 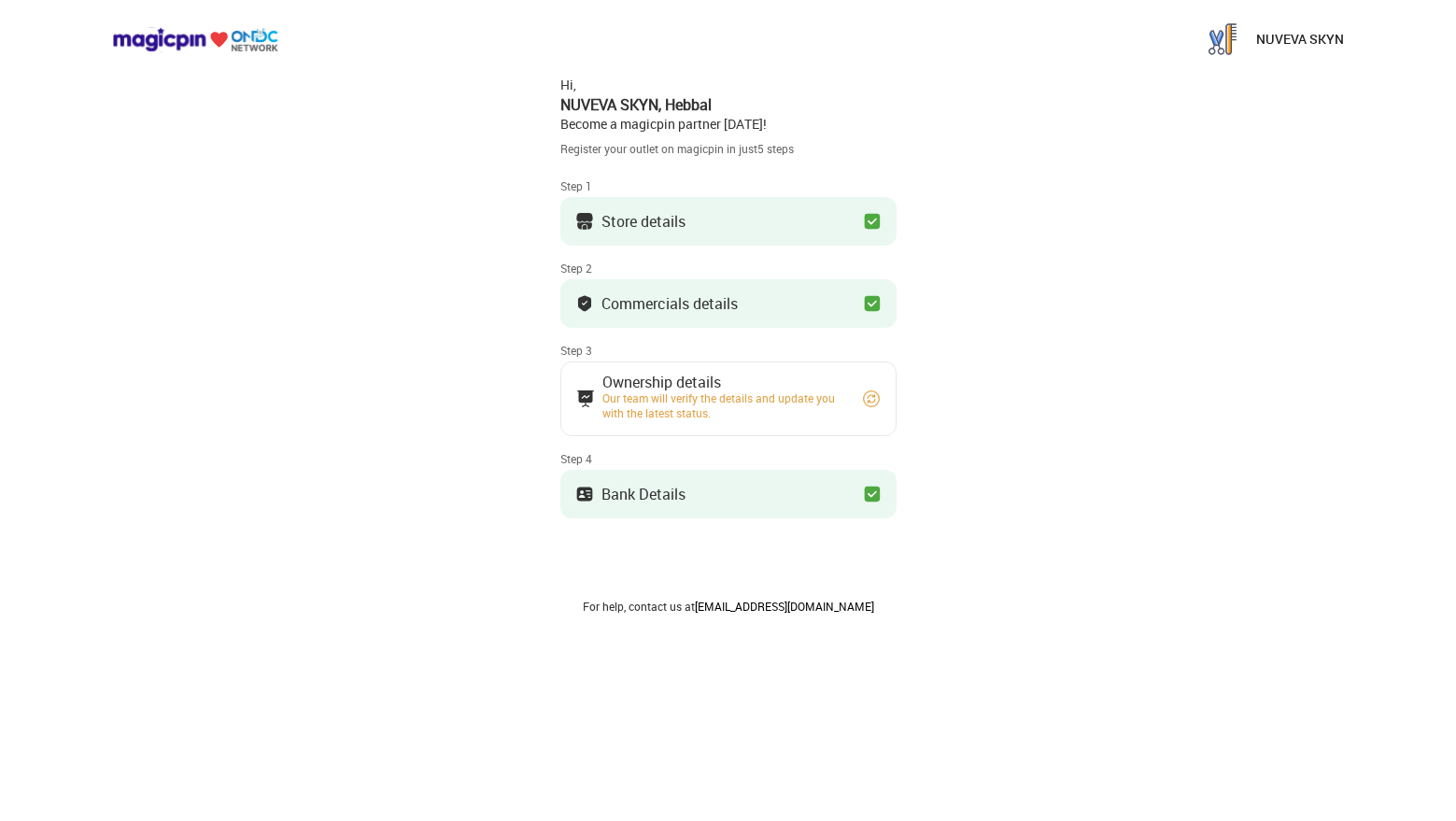 I want to click on img: ondc-logo-new-small.8a59708e.svg, so click(x=195, y=39).